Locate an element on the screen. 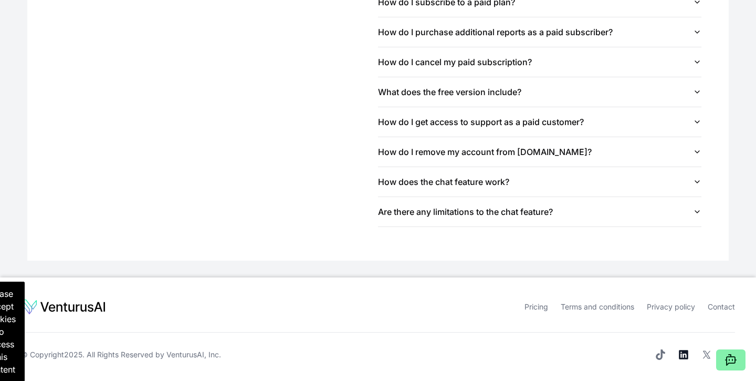  a: VenturusAI, Inc is located at coordinates (193, 354).